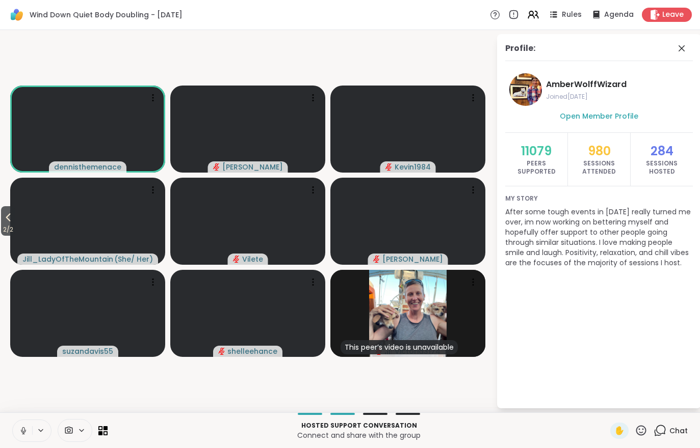 The image size is (700, 448). What do you see at coordinates (673, 15) in the screenshot?
I see `span: Leave` at bounding box center [673, 15].